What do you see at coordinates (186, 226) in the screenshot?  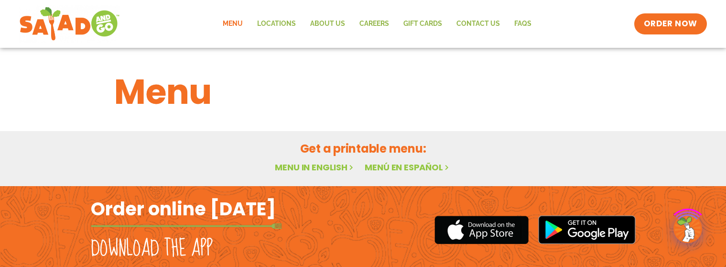 I see `img: fork` at bounding box center [186, 226].